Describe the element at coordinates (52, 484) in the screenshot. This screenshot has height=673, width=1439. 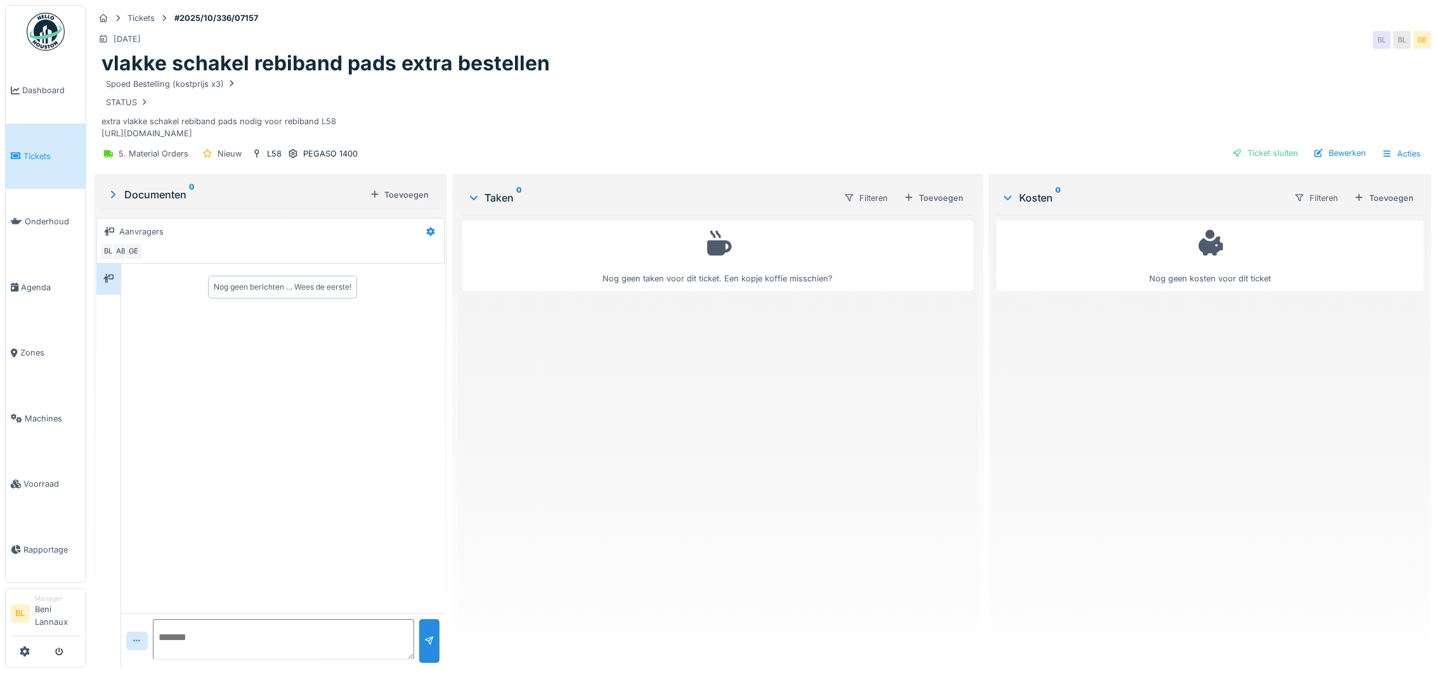
I see `span: Voorraad` at that location.